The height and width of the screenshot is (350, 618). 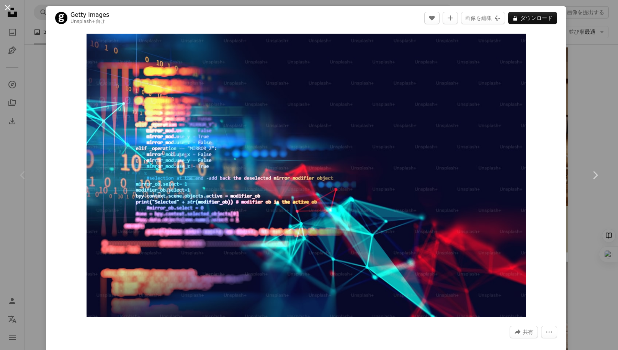 What do you see at coordinates (90, 15) in the screenshot?
I see `a: Getty Images` at bounding box center [90, 15].